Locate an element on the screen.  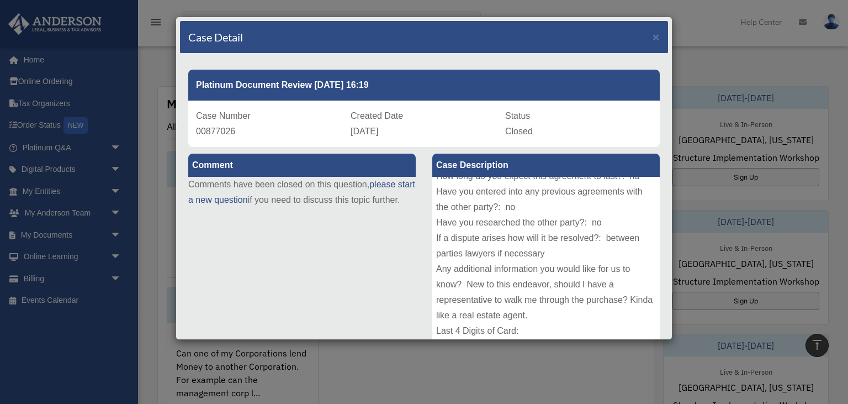
span: 00877026 is located at coordinates (215, 131).